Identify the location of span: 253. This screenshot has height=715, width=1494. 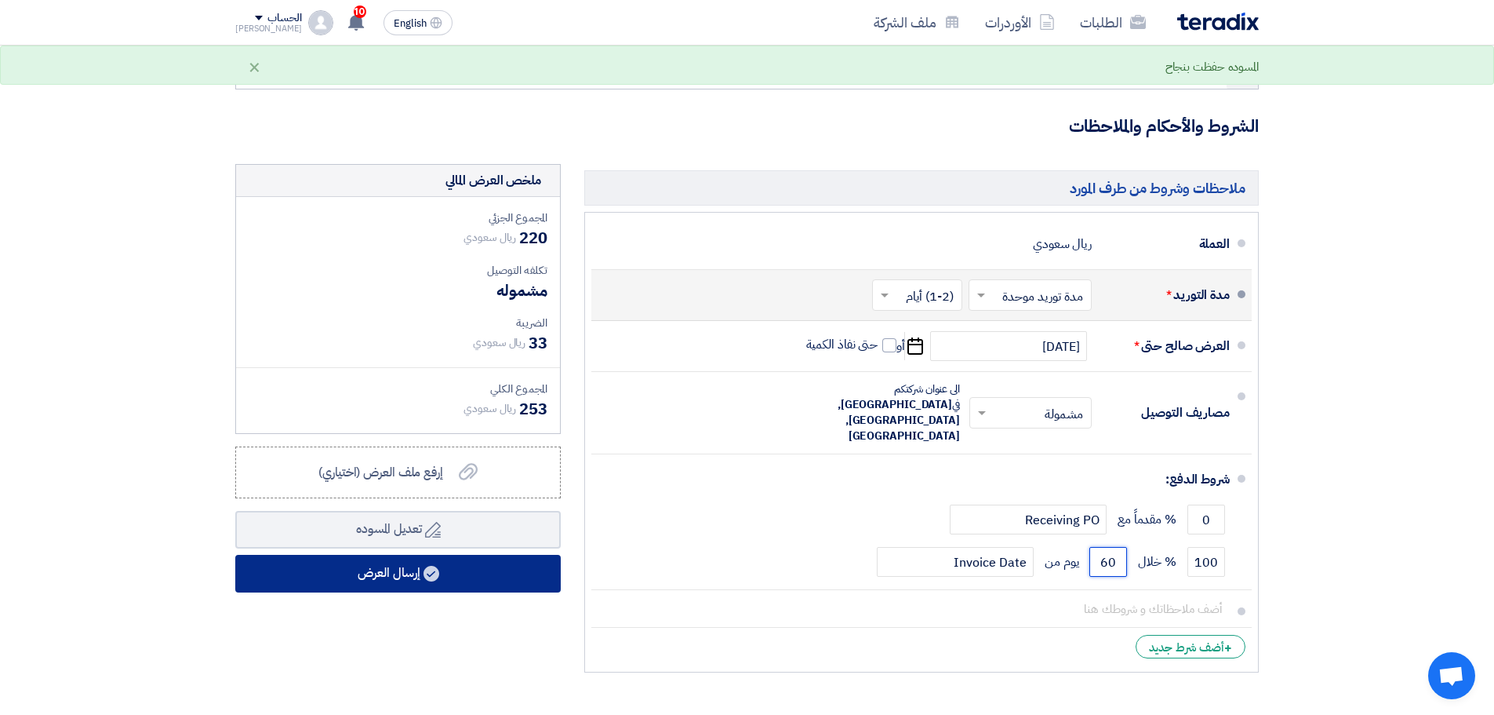
(533, 409).